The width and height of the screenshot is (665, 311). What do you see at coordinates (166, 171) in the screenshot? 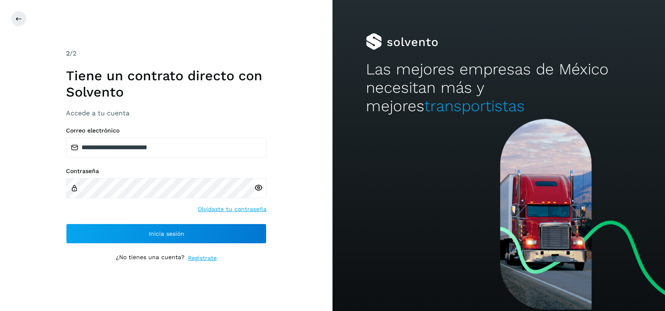
I see `label: Contraseña` at bounding box center [166, 171].